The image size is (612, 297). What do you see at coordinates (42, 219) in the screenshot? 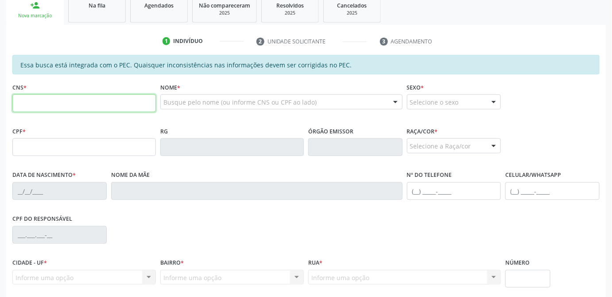
I see `label: CPF do responsável` at bounding box center [42, 219].